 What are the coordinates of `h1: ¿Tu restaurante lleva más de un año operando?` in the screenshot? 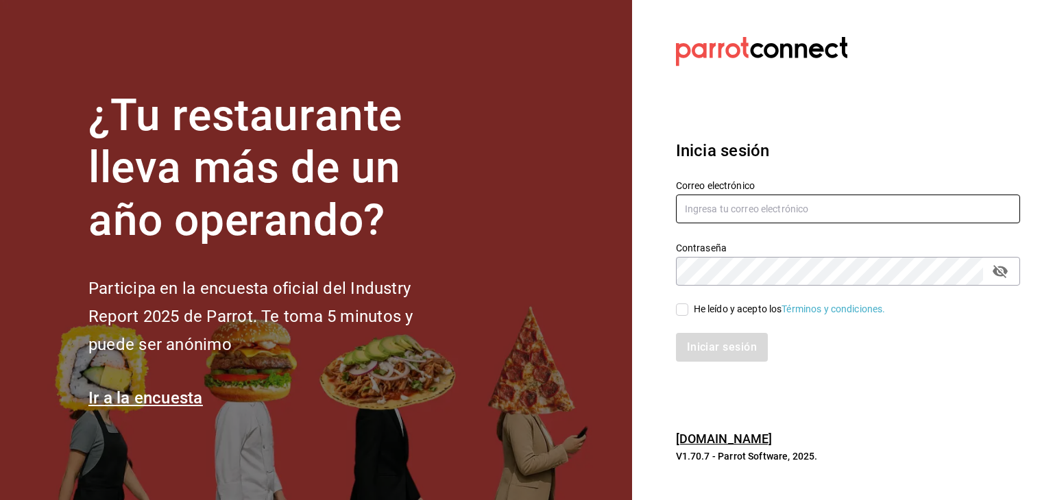 It's located at (273, 169).